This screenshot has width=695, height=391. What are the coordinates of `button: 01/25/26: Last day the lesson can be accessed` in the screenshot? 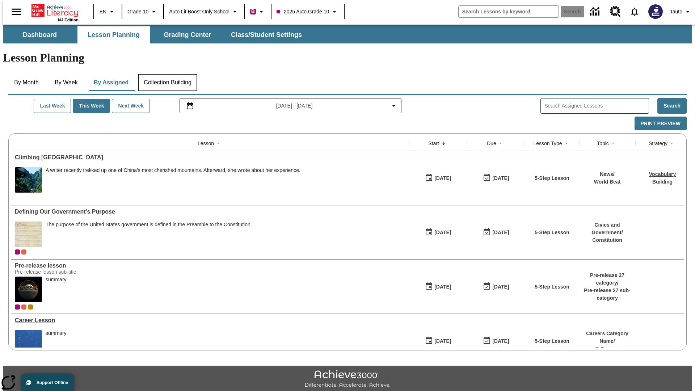 It's located at (496, 287).